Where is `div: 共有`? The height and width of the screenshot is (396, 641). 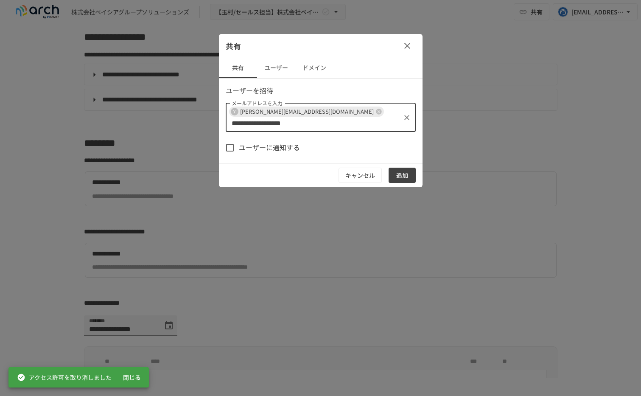 div: 共有 is located at coordinates (321, 46).